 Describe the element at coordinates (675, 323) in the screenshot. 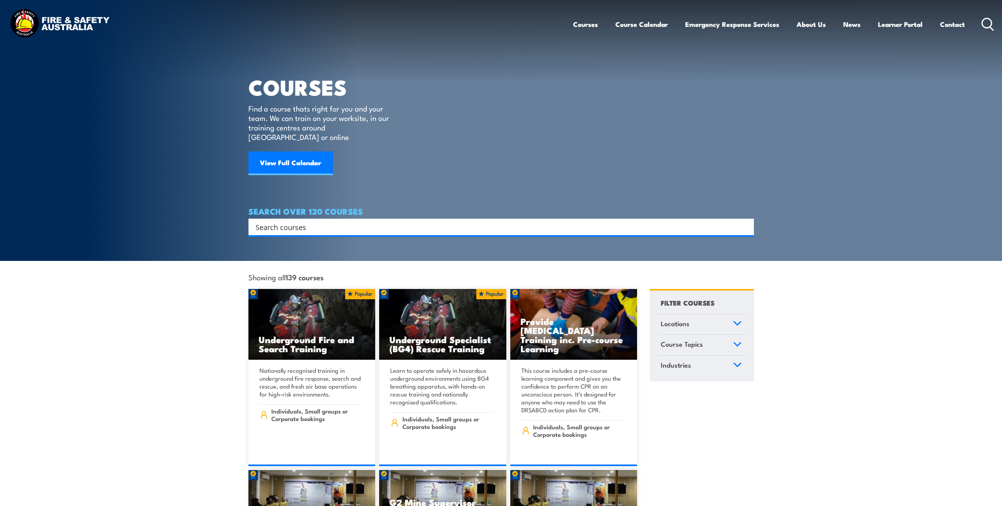

I see `span: Locations` at that location.